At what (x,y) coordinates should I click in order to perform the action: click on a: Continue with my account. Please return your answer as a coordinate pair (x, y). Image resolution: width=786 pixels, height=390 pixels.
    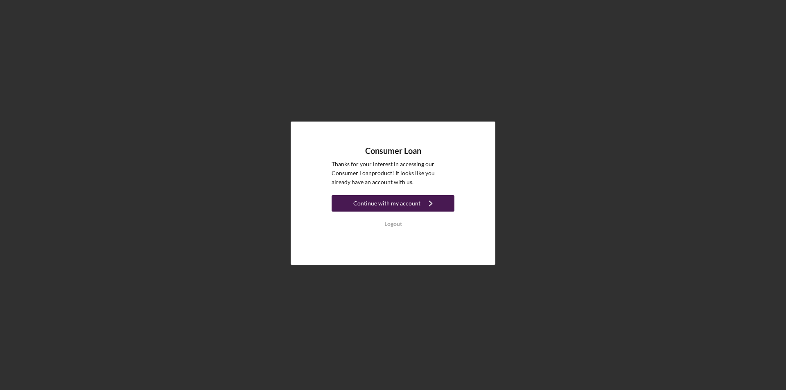
    Looking at the image, I should click on (393, 204).